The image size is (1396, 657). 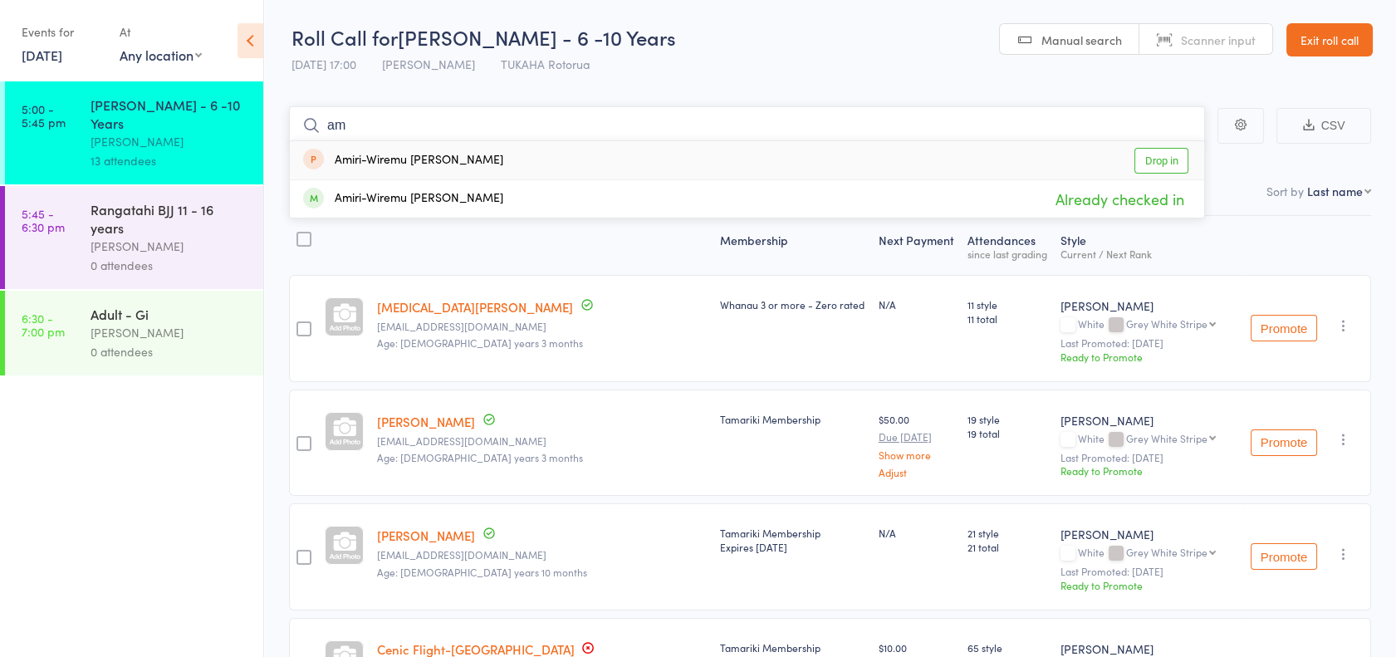 What do you see at coordinates (43, 220) in the screenshot?
I see `time: 5:45 - 6:30 pm` at bounding box center [43, 220].